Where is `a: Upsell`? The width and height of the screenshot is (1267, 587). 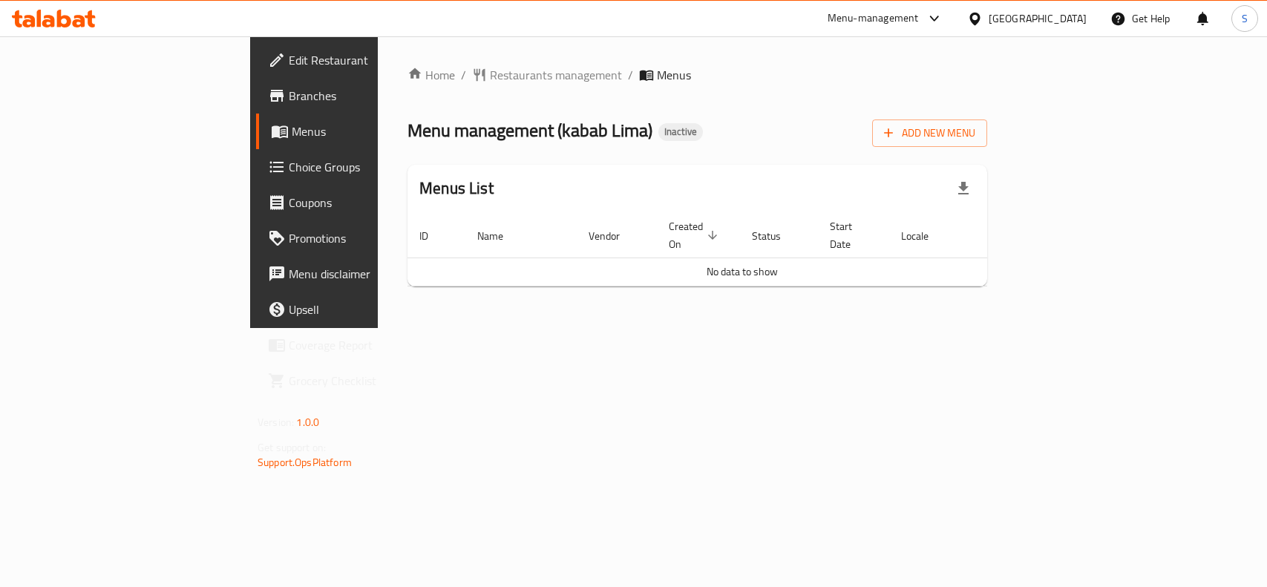 a: Upsell is located at coordinates (359, 310).